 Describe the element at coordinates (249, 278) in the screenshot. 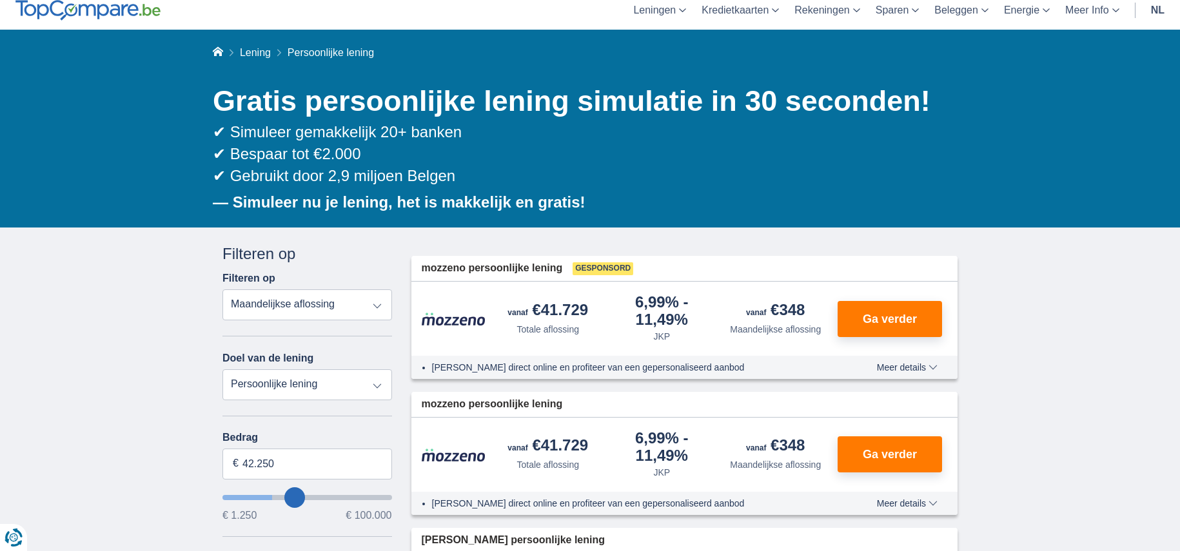

I see `label: Filteren op` at that location.